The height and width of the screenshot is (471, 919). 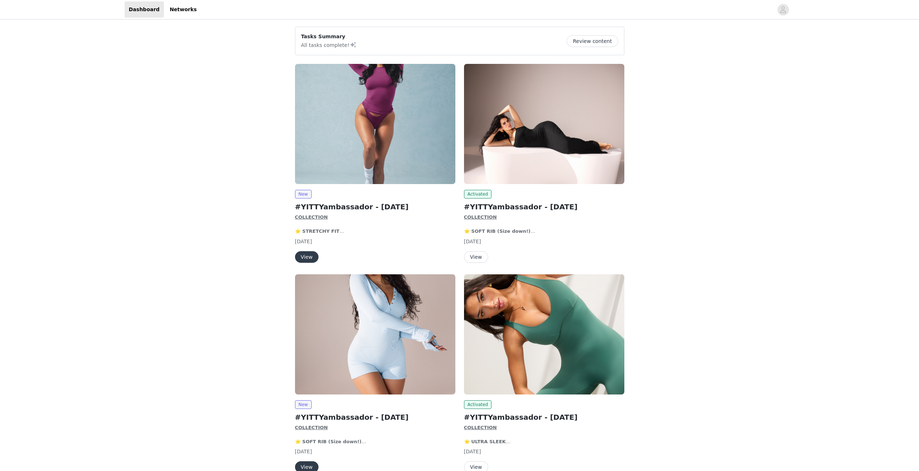 I want to click on button: Review content, so click(x=592, y=41).